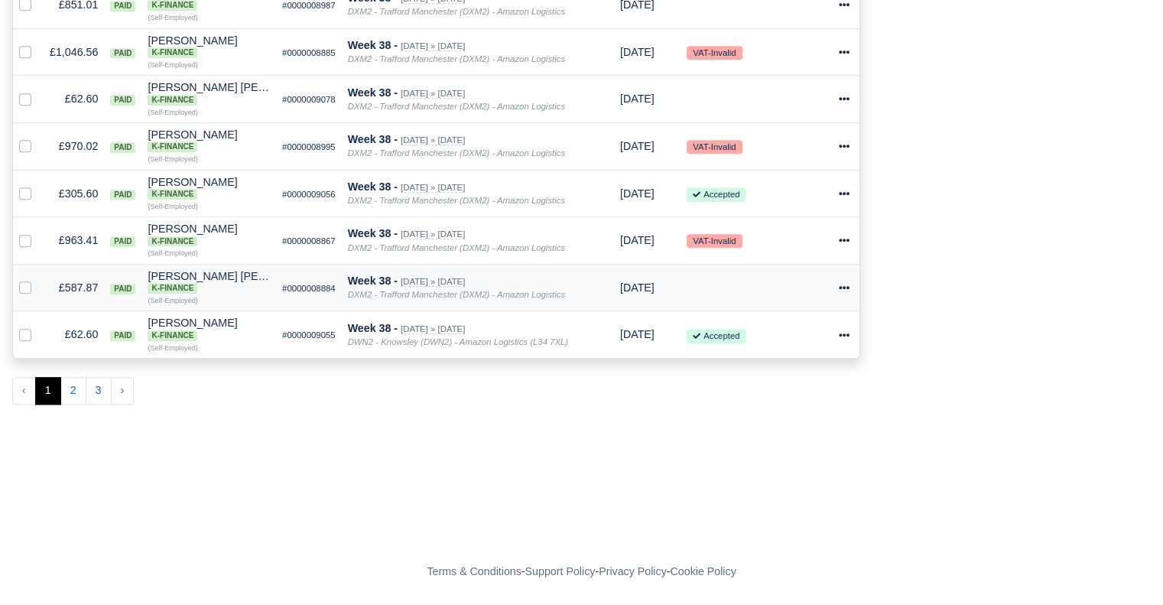  Describe the element at coordinates (458, 342) in the screenshot. I see `i: DWN2 - Knowsley (DWN2) - Amazon Logistics (L34 7XL)` at that location.